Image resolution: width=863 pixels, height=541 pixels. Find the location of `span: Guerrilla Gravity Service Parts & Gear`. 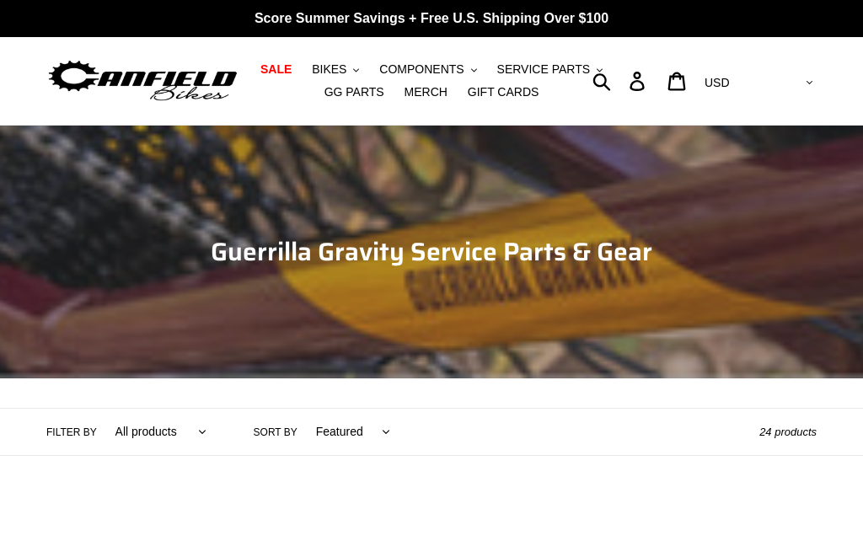

span: Guerrilla Gravity Service Parts & Gear is located at coordinates (432, 251).